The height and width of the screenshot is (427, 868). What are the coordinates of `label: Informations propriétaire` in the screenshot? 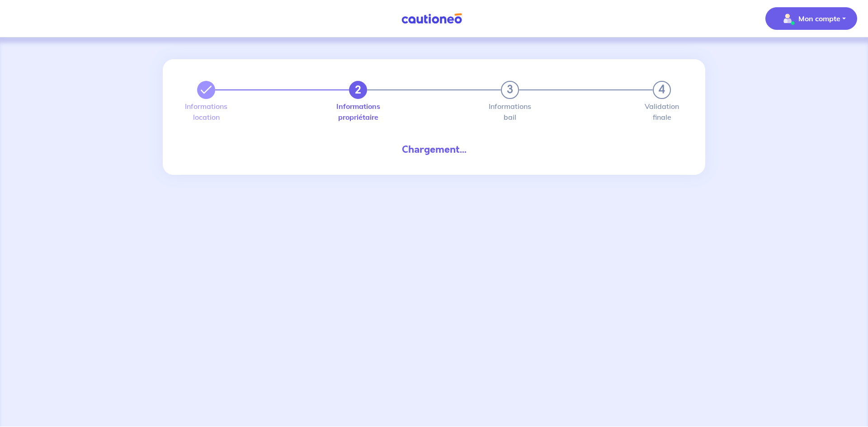 It's located at (358, 112).